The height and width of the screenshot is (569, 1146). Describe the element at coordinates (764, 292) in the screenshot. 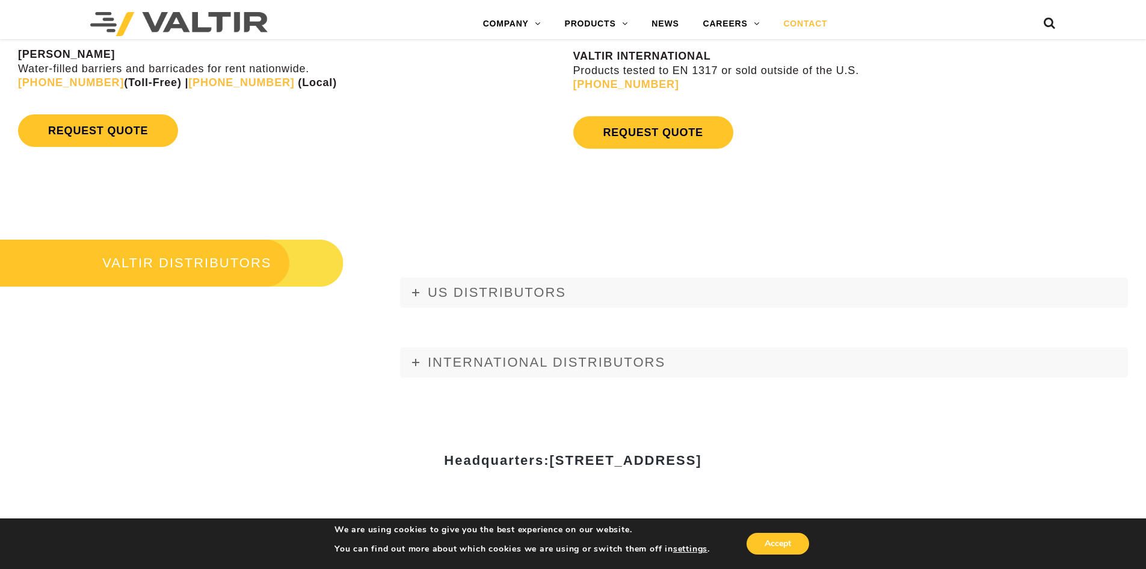

I see `a: US DISTRIBUTORS` at that location.